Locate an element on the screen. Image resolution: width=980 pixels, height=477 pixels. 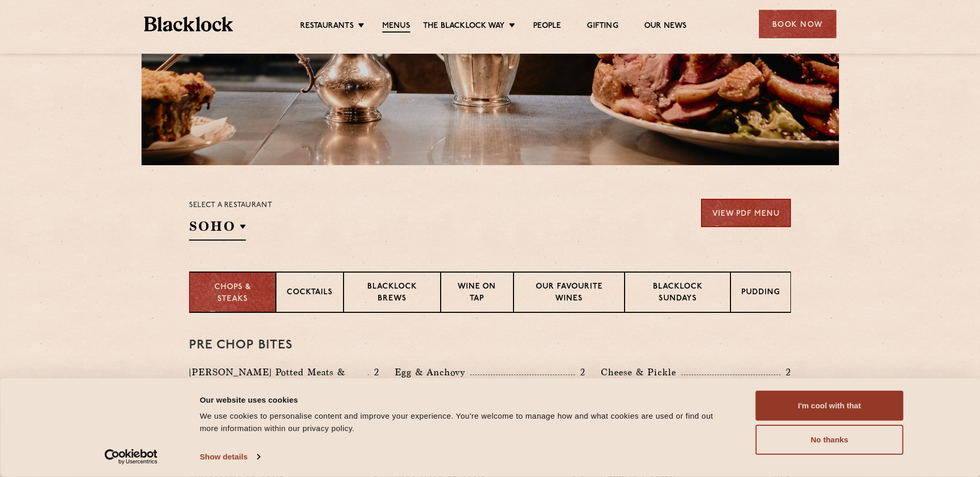
p: Our favourite wines is located at coordinates (569, 293).